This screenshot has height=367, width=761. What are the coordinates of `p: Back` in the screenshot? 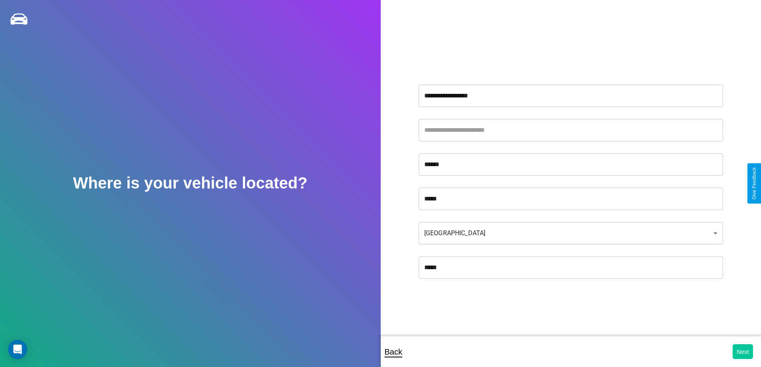 It's located at (394, 352).